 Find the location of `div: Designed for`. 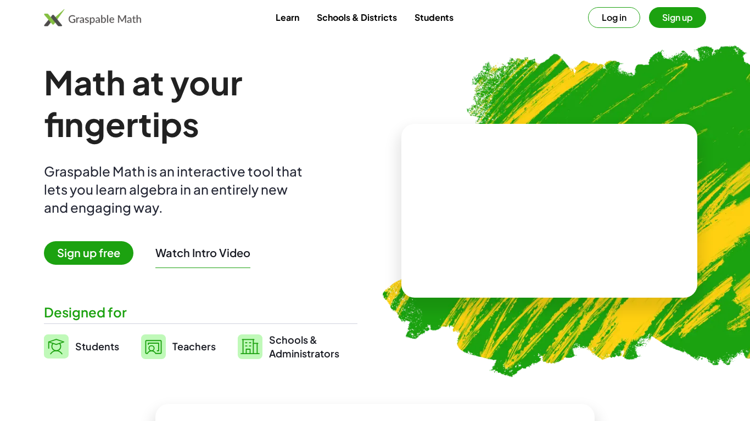

div: Designed for is located at coordinates (200, 312).